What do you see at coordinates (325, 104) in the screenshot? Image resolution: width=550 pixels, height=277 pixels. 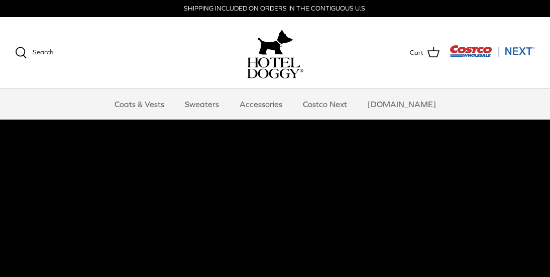 I see `a: Costco Next` at bounding box center [325, 104].